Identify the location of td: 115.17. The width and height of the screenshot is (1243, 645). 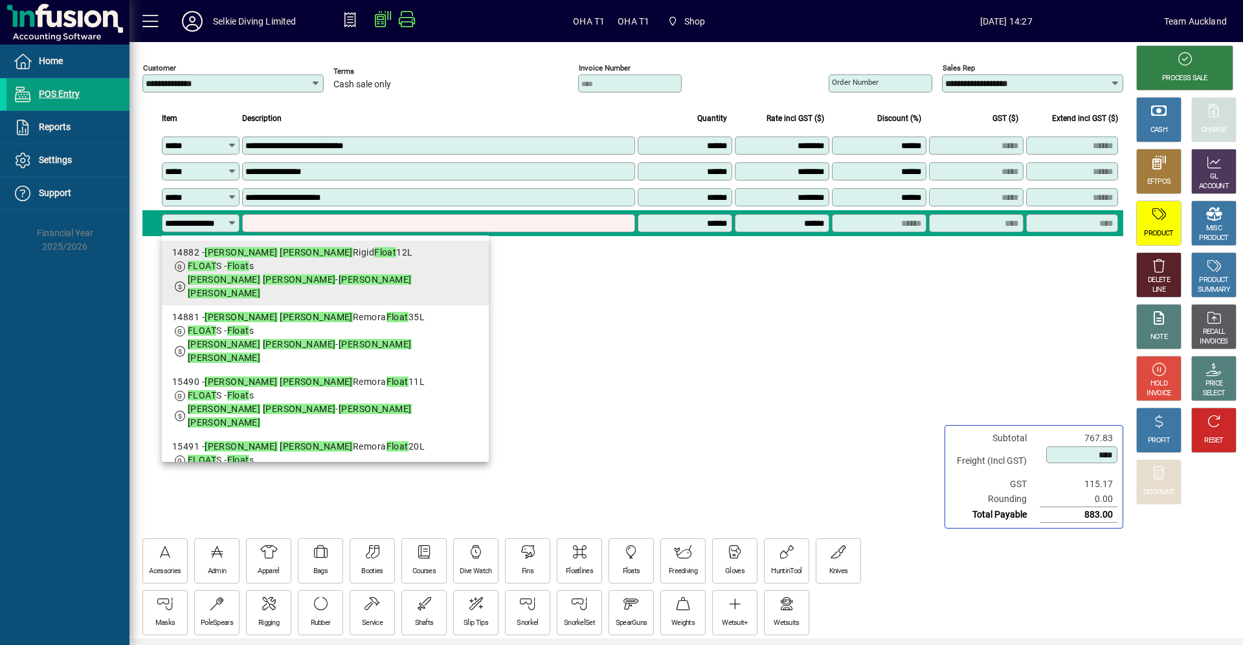
(1078, 484).